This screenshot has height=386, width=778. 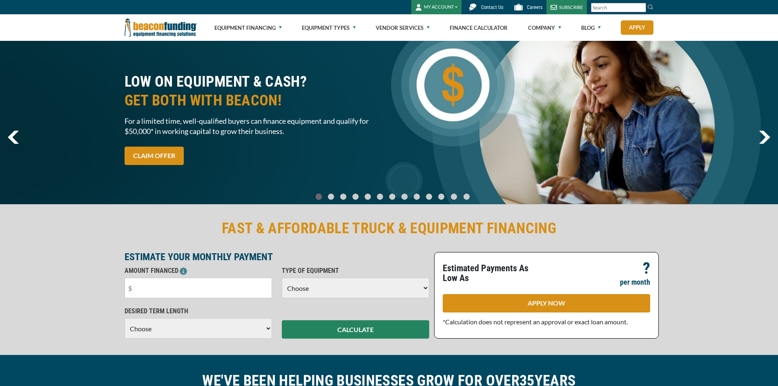 What do you see at coordinates (329, 28) in the screenshot?
I see `a: Equipment Types` at bounding box center [329, 28].